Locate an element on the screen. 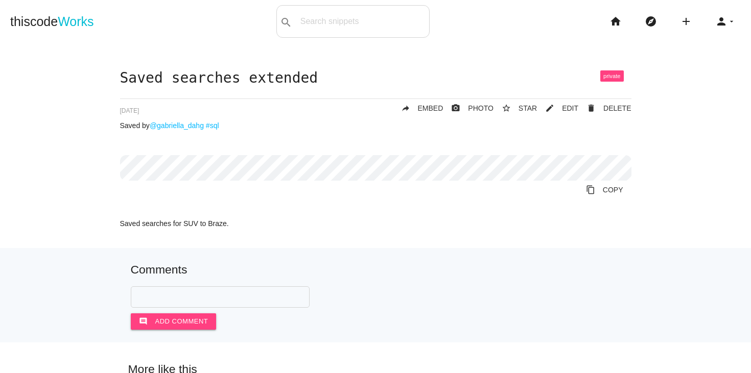  p: Saved by is located at coordinates (375, 126).